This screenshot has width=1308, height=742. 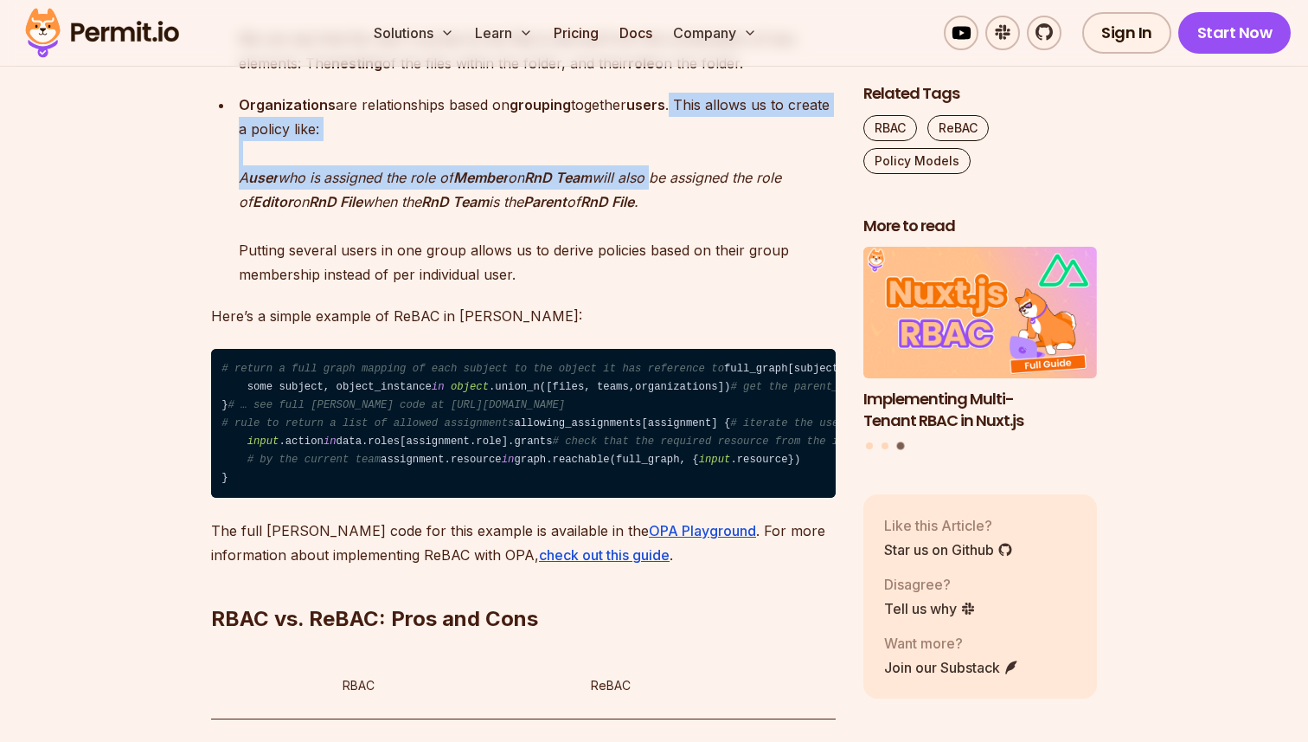 I want to click on a: Tell us why, so click(x=930, y=608).